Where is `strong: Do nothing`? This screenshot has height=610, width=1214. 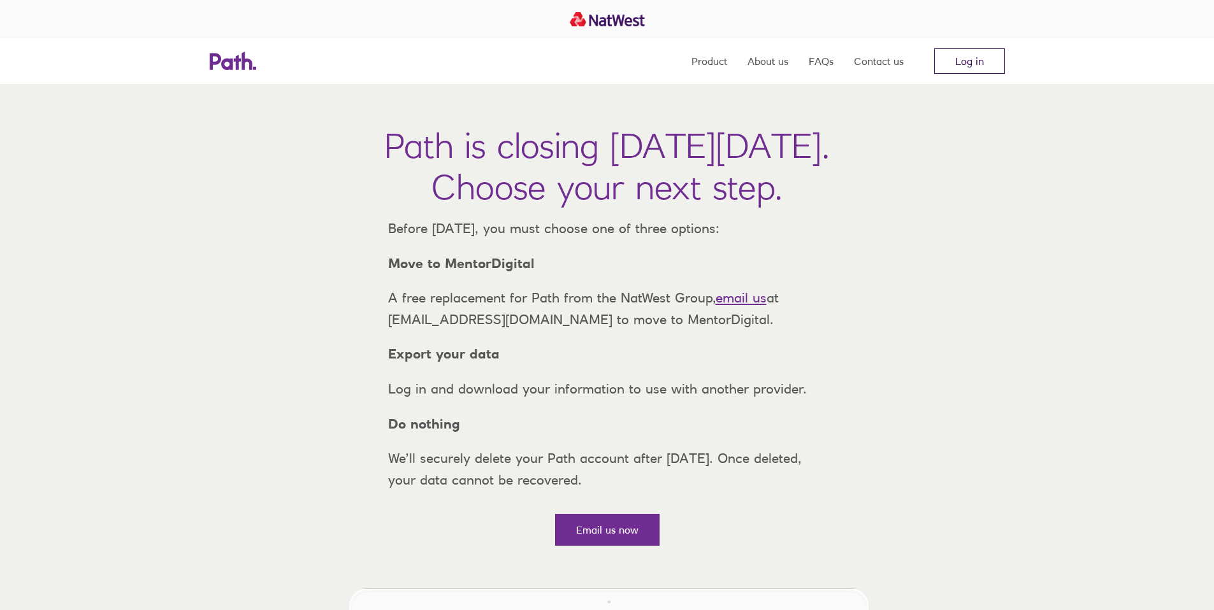 strong: Do nothing is located at coordinates (424, 424).